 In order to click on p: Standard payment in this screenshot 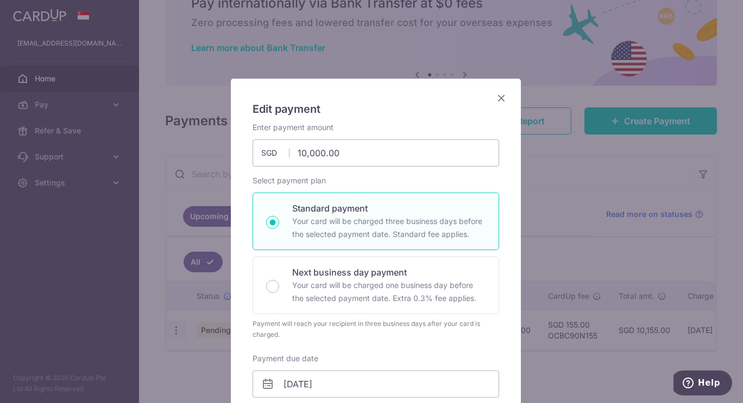, I will do `click(389, 208)`.